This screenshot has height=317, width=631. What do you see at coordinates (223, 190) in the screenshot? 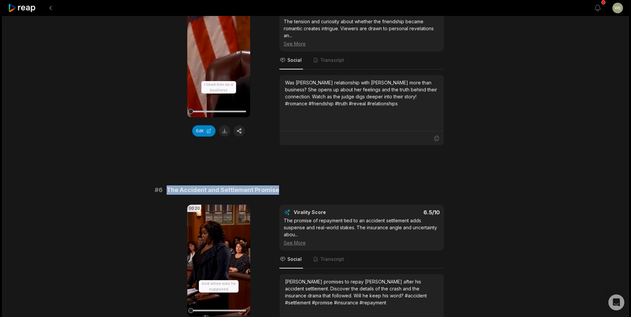
I see `span: The Accident and Settlement Promise` at bounding box center [223, 190].